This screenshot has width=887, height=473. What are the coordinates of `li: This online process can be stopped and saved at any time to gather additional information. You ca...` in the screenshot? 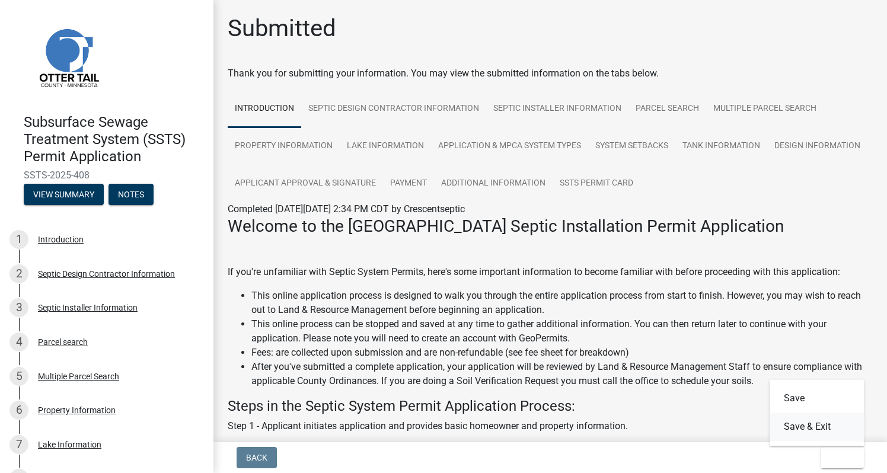 It's located at (562, 332).